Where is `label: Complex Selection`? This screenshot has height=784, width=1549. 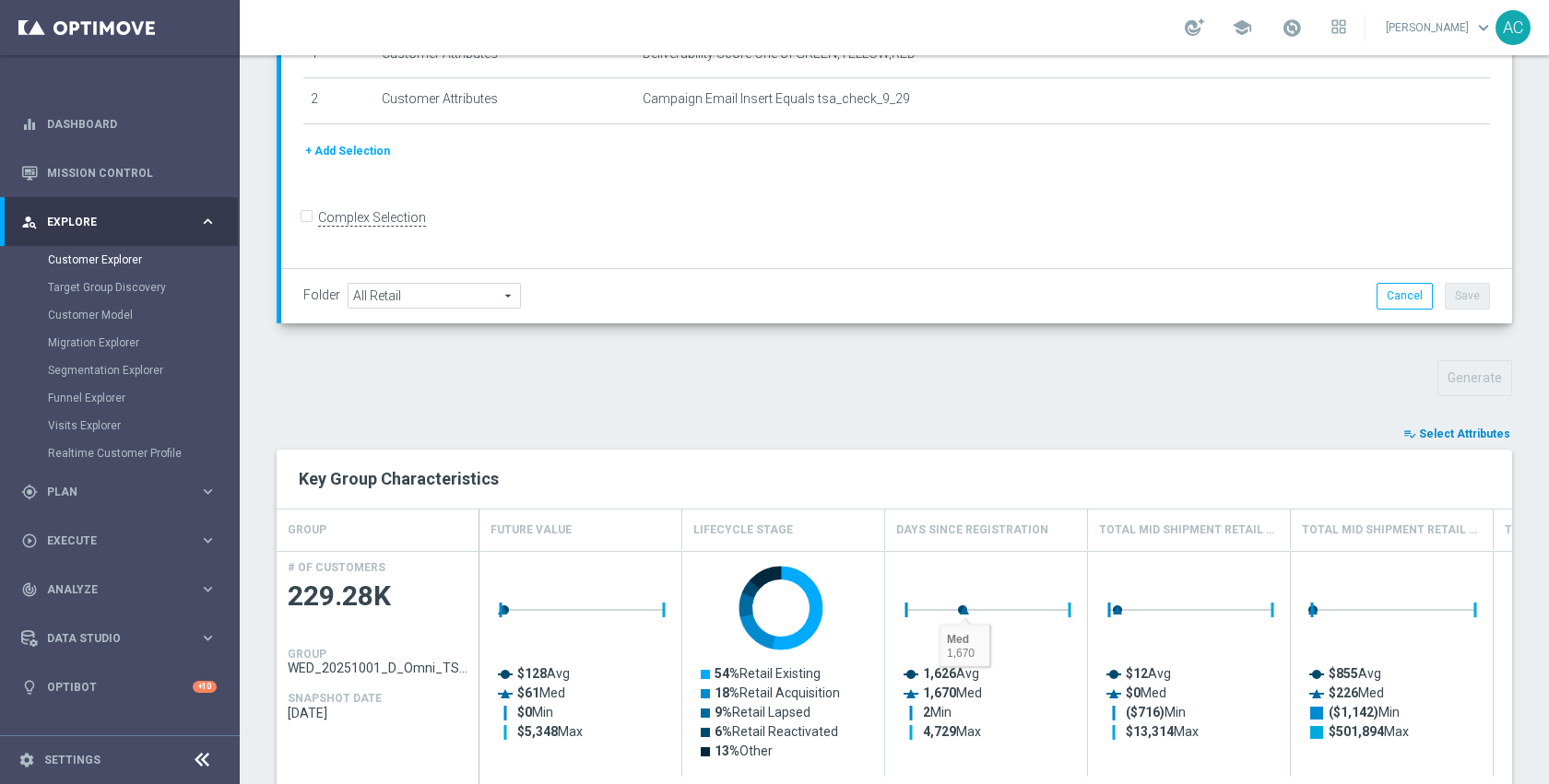
label: Complex Selection is located at coordinates (371, 217).